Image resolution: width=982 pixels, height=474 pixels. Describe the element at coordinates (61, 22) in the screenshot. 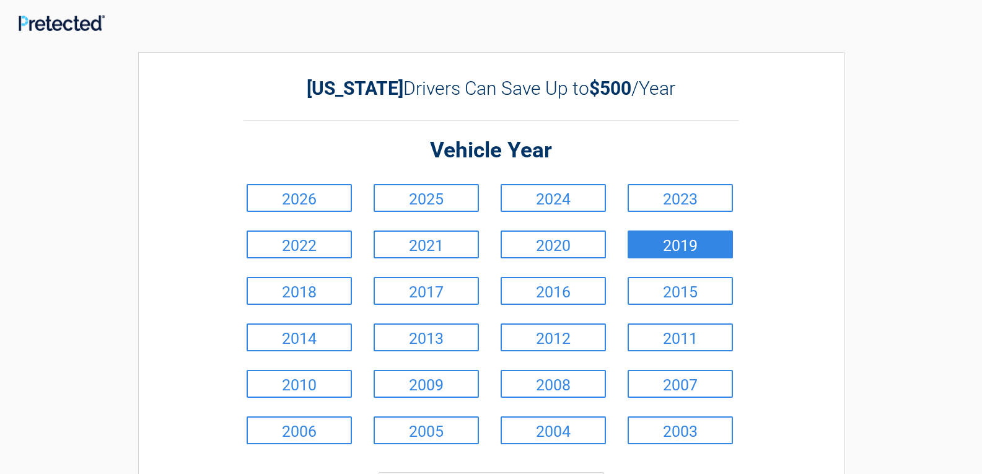

I see `img: Main Logo` at that location.